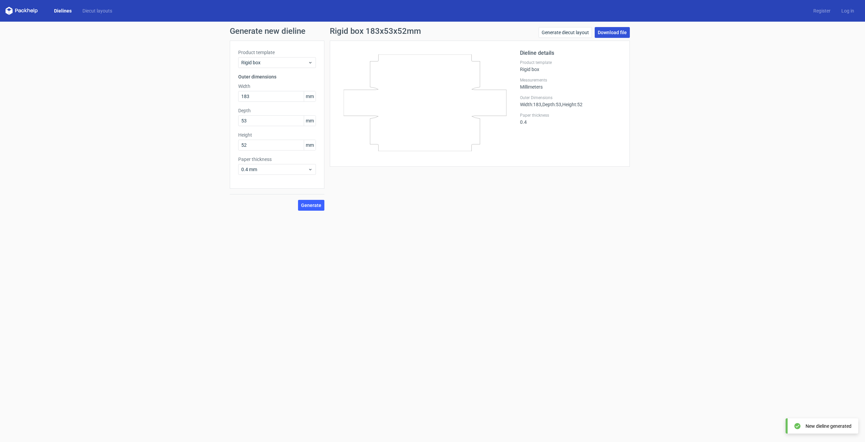  I want to click on span: Rigid box, so click(274, 63).